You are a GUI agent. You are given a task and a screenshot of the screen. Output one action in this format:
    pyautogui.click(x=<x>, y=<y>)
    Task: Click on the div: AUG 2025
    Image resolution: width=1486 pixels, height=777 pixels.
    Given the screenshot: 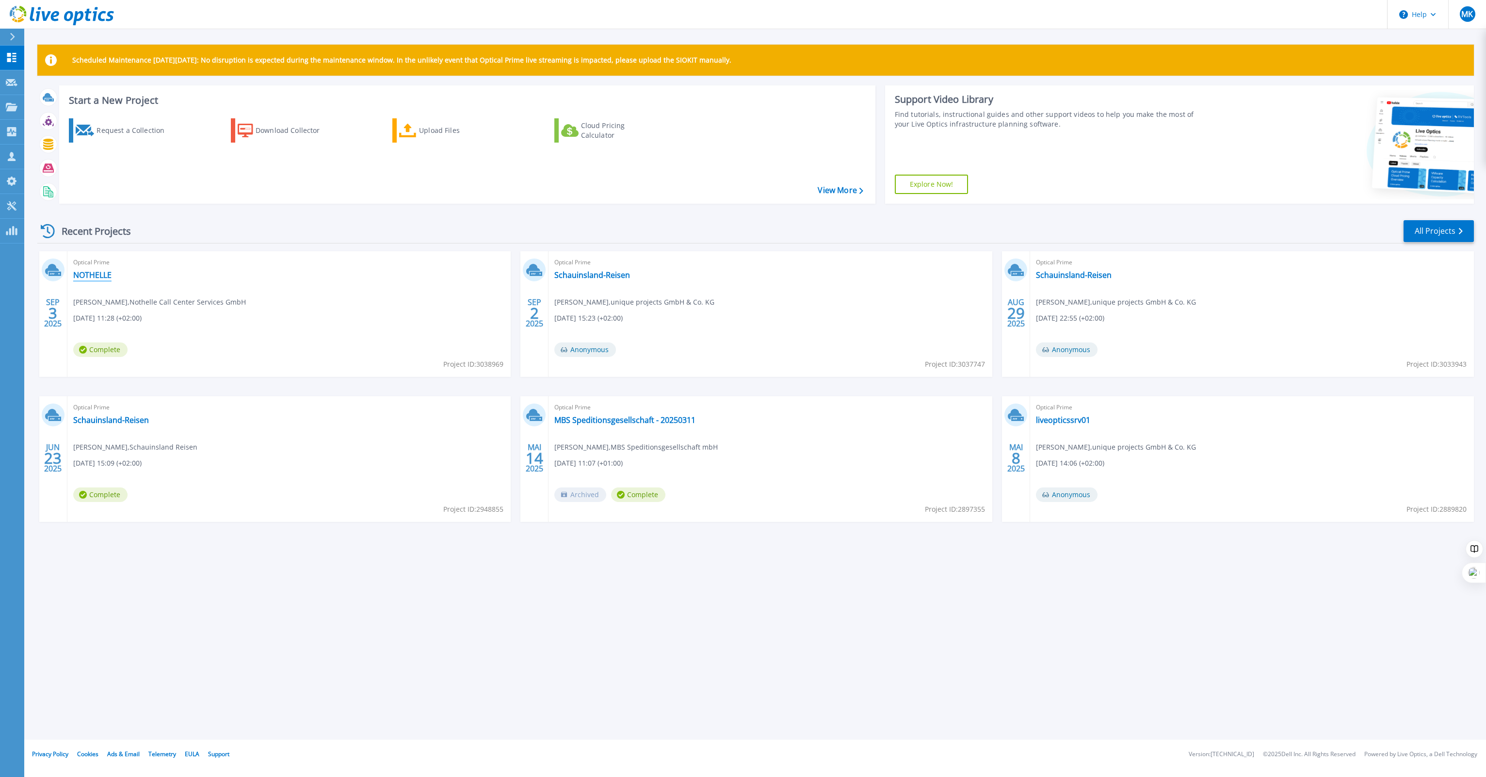 What is the action you would take?
    pyautogui.click(x=1016, y=313)
    